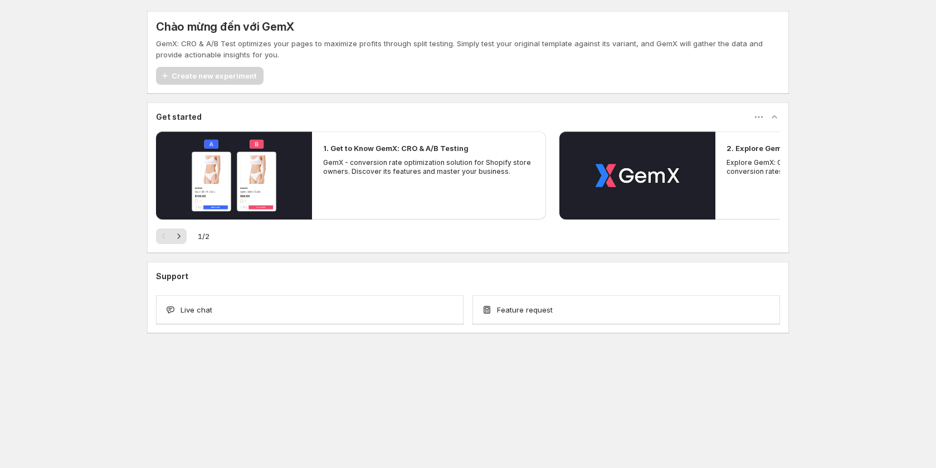  I want to click on button: Tiếp, so click(179, 236).